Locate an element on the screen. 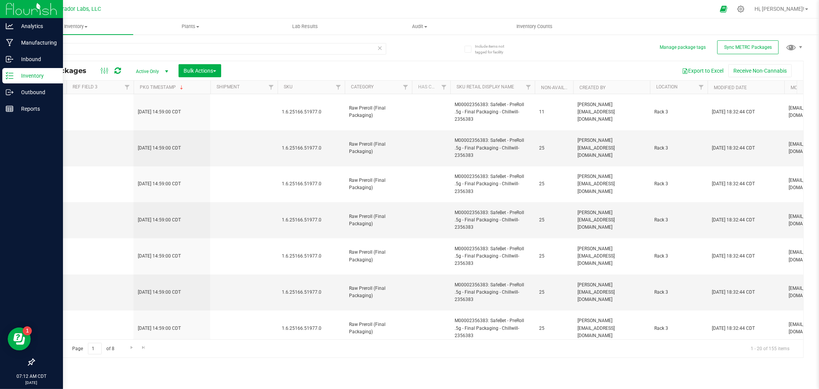  p: 07:12 AM CDT is located at coordinates (31, 376).